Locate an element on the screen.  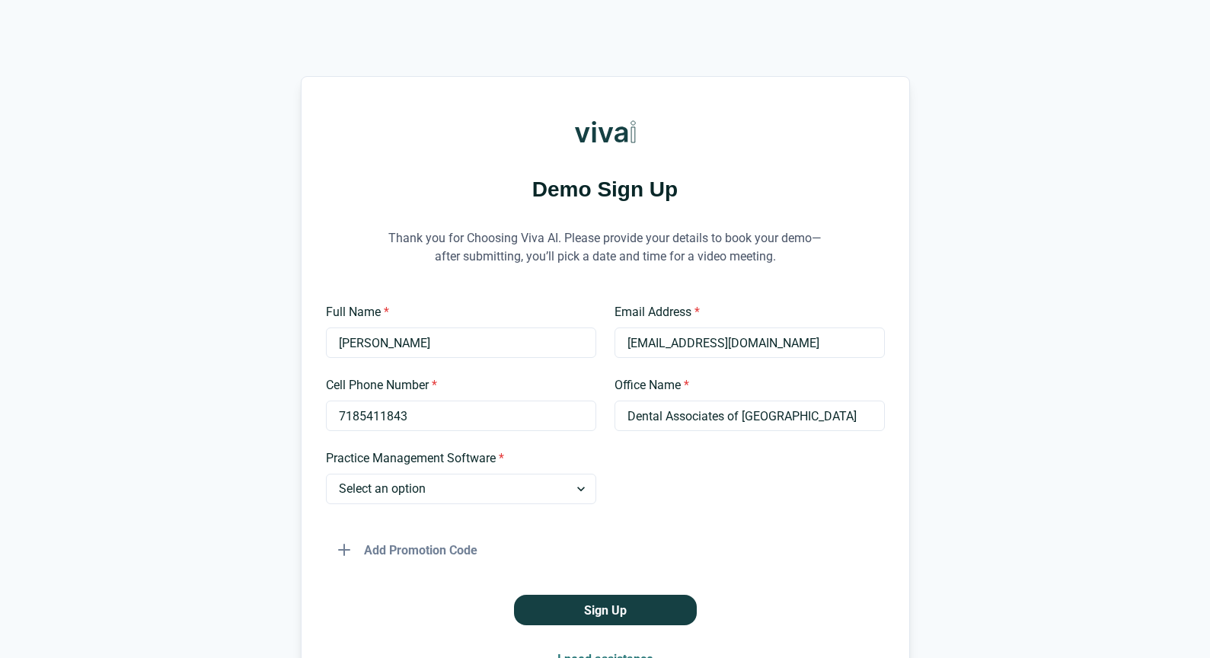
label: Full Name is located at coordinates (456, 312).